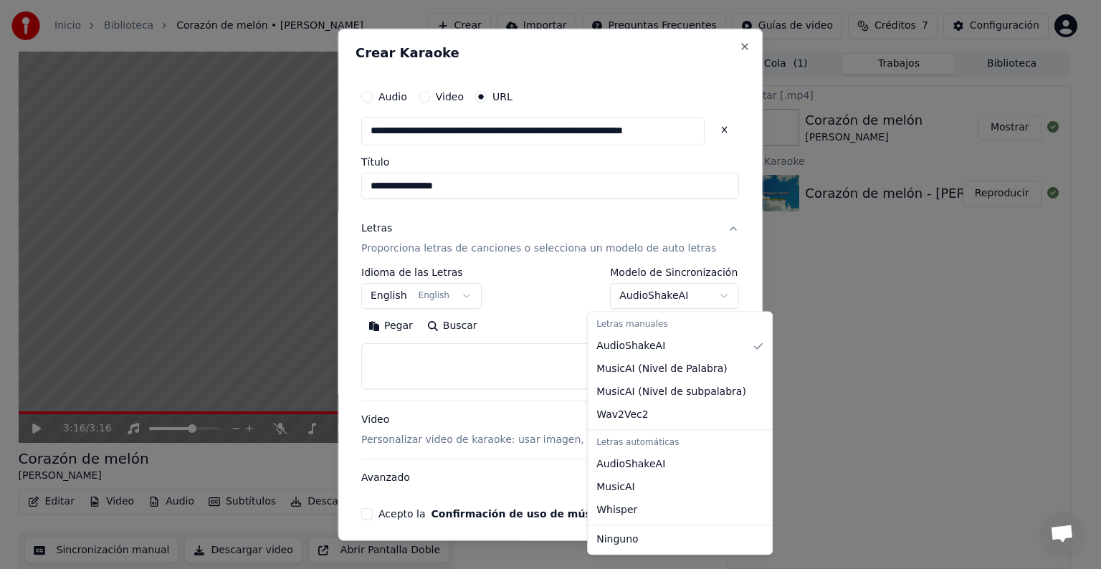 Image resolution: width=1101 pixels, height=569 pixels. Describe the element at coordinates (616, 510) in the screenshot. I see `span: Whisper` at that location.